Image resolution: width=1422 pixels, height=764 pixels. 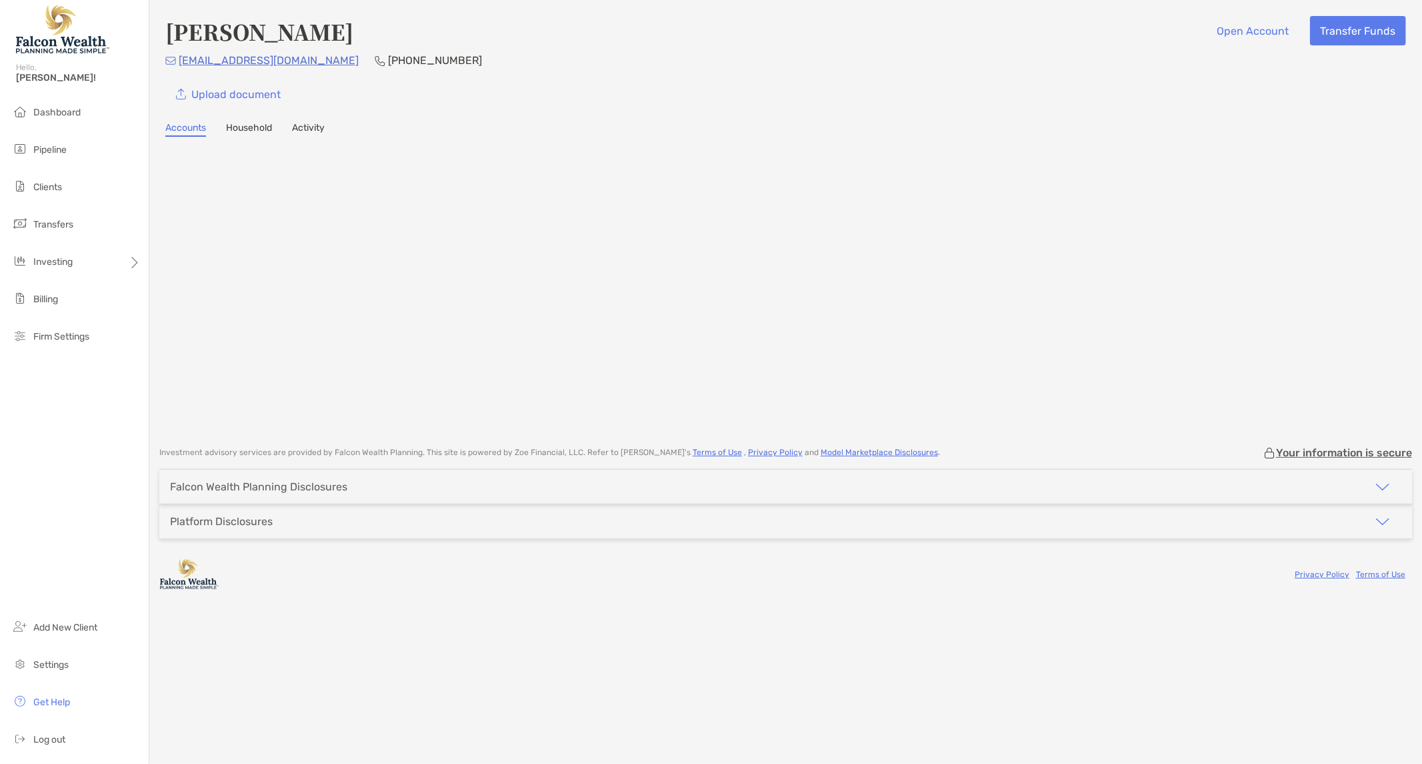 What do you see at coordinates (47, 187) in the screenshot?
I see `span: Clients` at bounding box center [47, 187].